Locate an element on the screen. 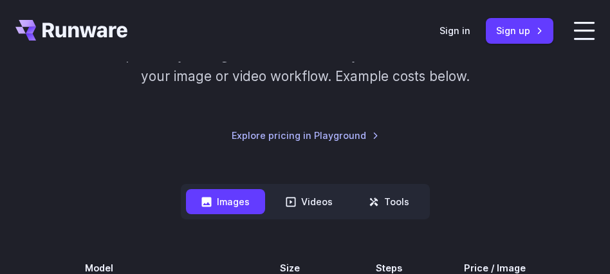  button: Tools is located at coordinates (388, 201).